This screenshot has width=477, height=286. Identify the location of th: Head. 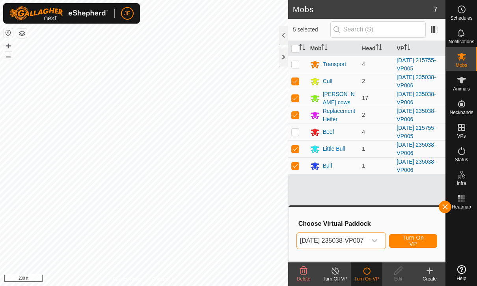
(376, 48).